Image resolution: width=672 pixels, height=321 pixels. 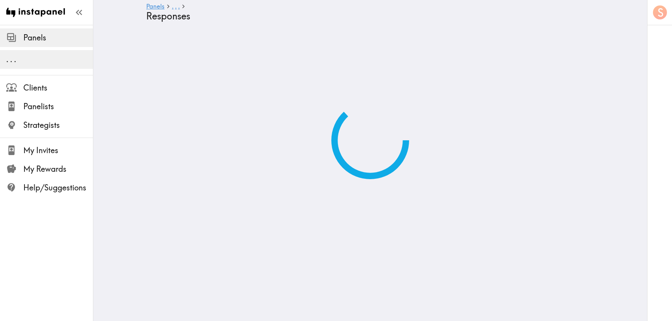 What do you see at coordinates (58, 169) in the screenshot?
I see `span: My Rewards` at bounding box center [58, 169].